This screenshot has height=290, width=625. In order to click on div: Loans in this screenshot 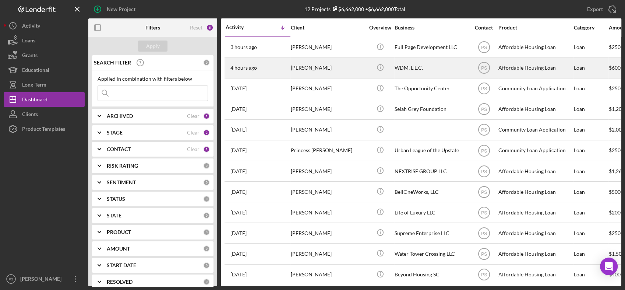, I will do `click(29, 41)`.